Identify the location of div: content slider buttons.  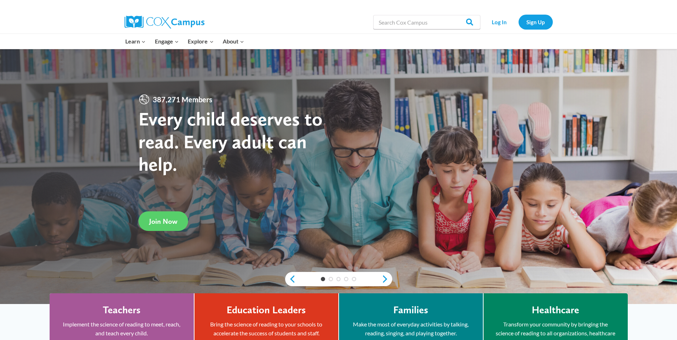
(338, 279).